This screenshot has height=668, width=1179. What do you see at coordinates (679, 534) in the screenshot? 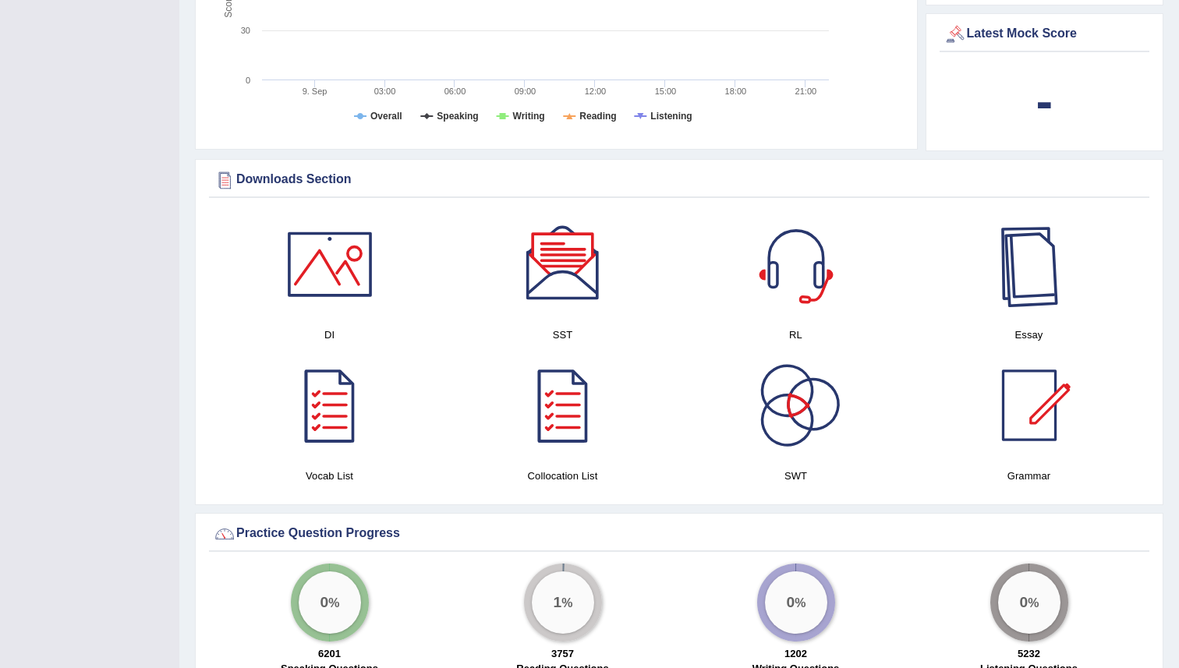
I see `div: Practice Question Progress` at bounding box center [679, 534].